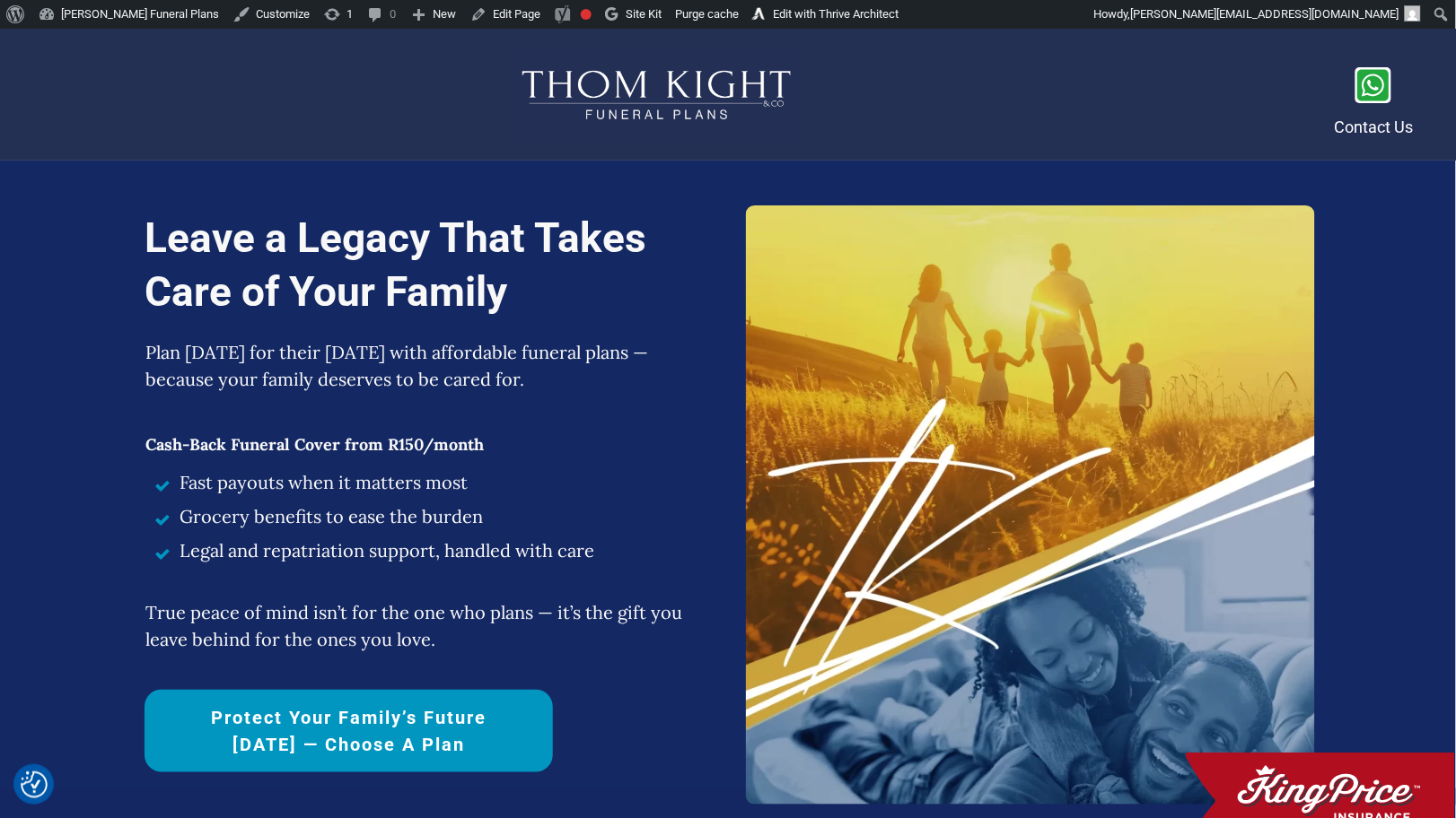 The height and width of the screenshot is (818, 1456). Describe the element at coordinates (331, 517) in the screenshot. I see `span: Grocery benefits to ease the burden` at that location.